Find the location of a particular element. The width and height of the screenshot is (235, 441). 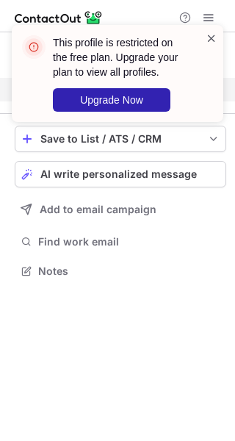

img: error is located at coordinates (34, 47).